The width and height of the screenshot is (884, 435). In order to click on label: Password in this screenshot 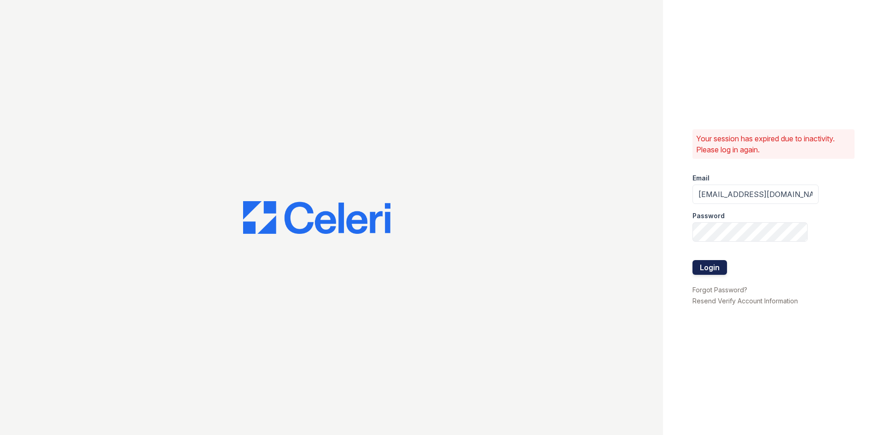, I will do `click(708, 216)`.